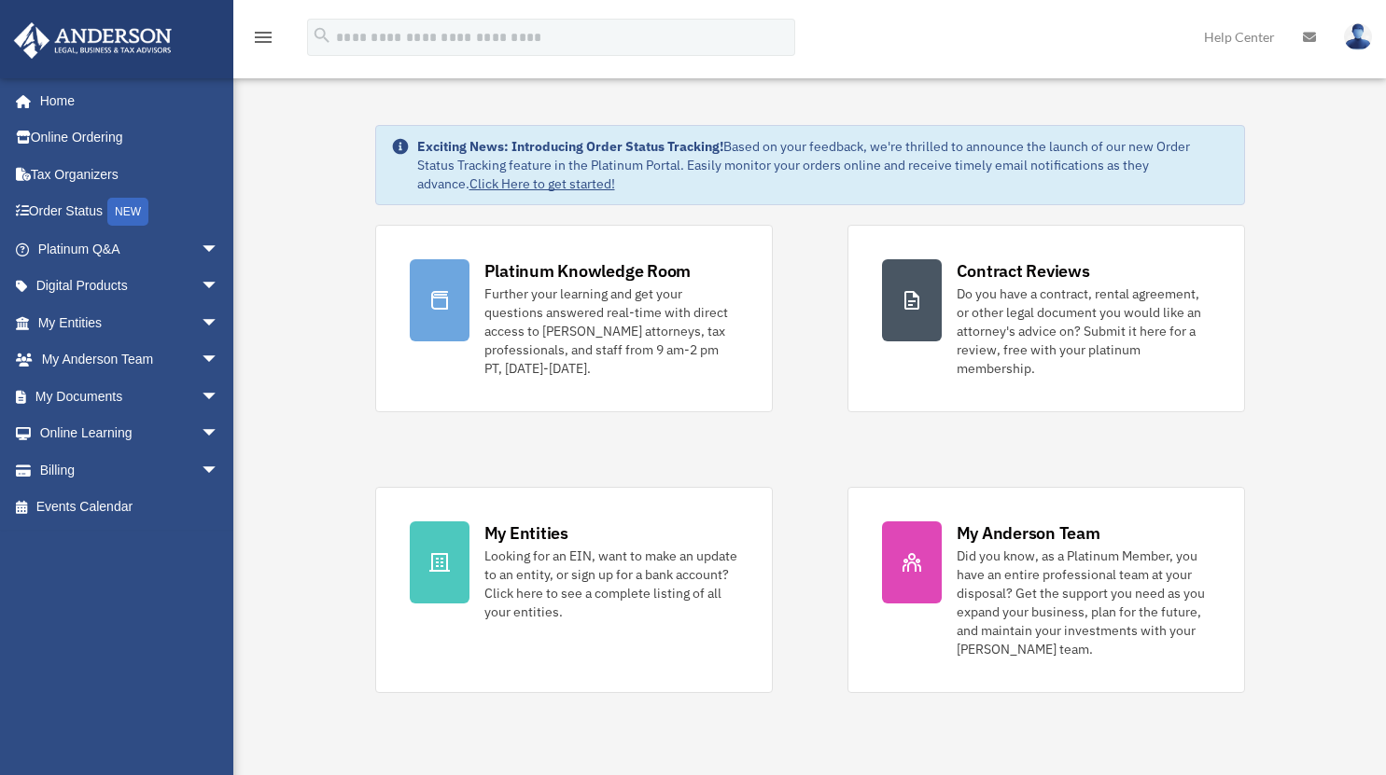 The height and width of the screenshot is (775, 1386). Describe the element at coordinates (526, 533) in the screenshot. I see `div: My Entities` at that location.